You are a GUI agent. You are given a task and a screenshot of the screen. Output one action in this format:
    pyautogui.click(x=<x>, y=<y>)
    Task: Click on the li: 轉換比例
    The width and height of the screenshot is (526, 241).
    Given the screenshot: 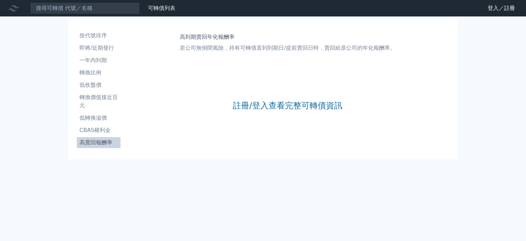 What is the action you would take?
    pyautogui.click(x=99, y=73)
    